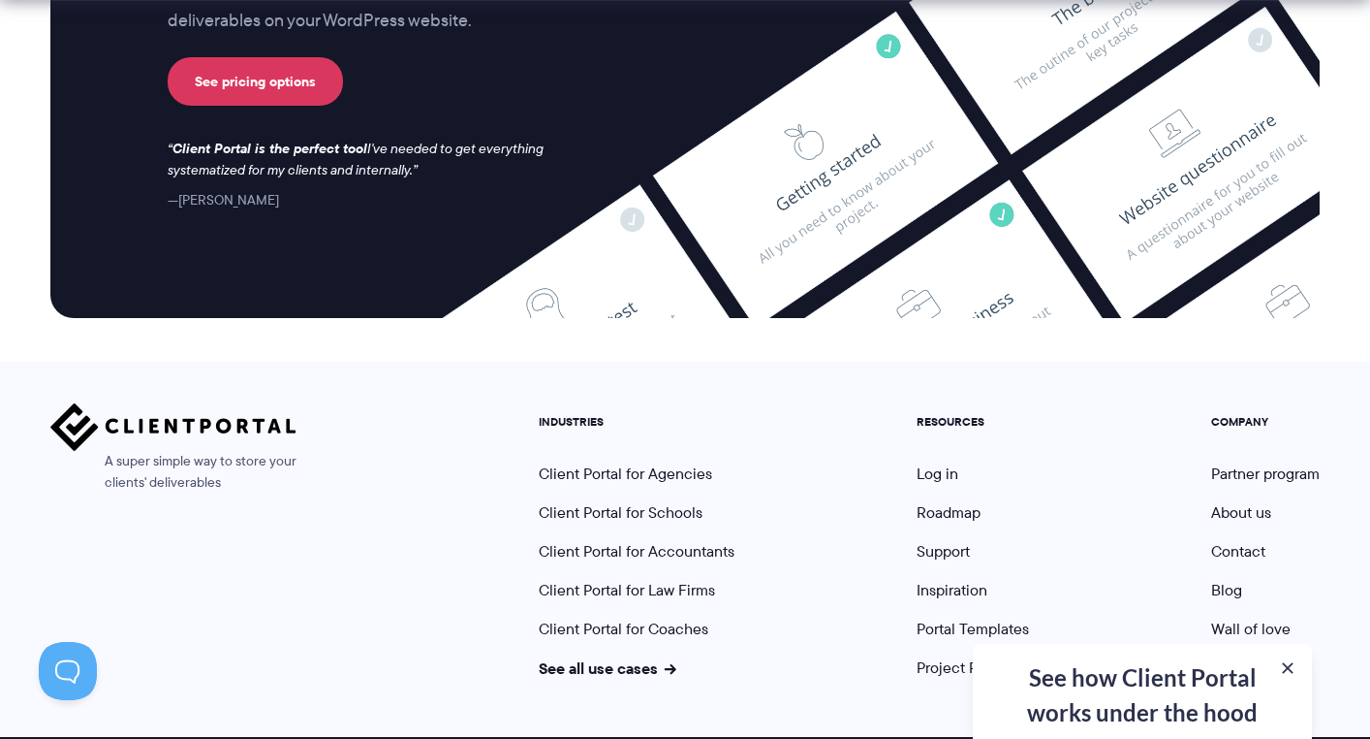 The height and width of the screenshot is (739, 1370). I want to click on a: Support, so click(943, 551).